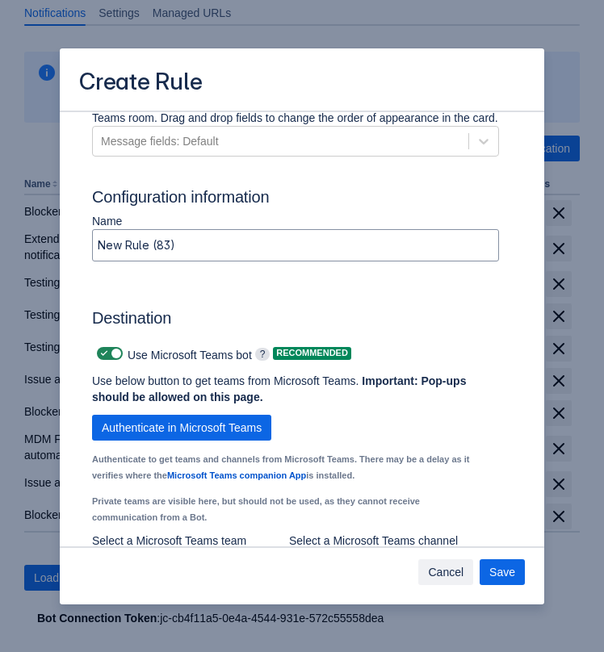  What do you see at coordinates (184, 541) in the screenshot?
I see `p: Select a Microsoft Teams team` at bounding box center [184, 541].